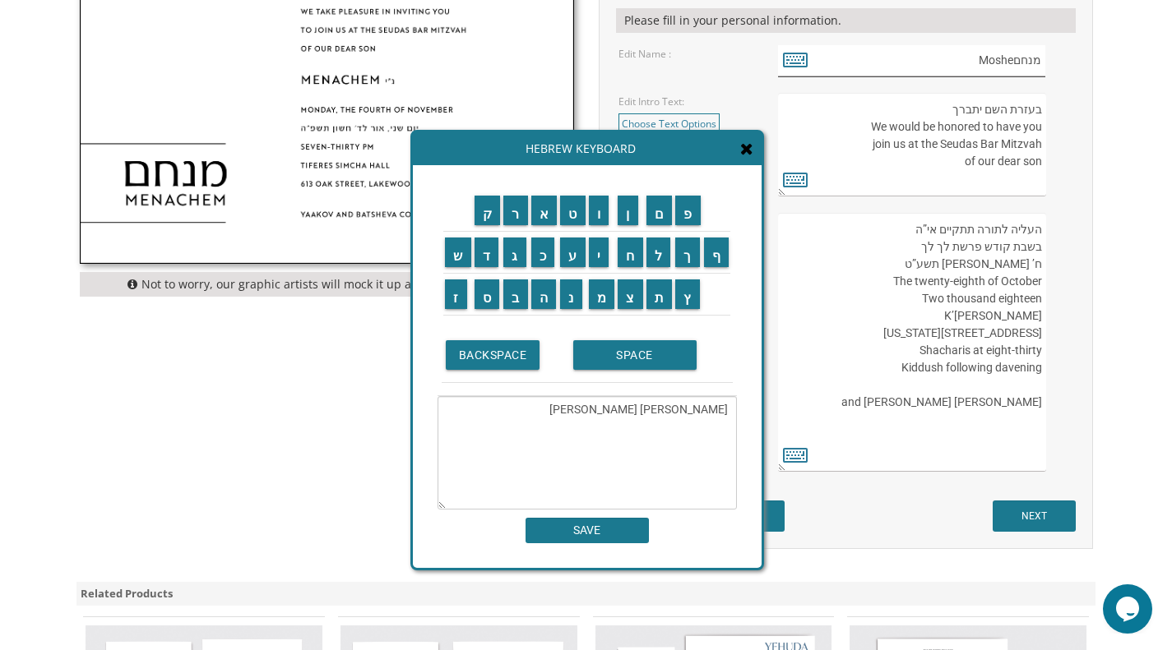 Image resolution: width=1172 pixels, height=650 pixels. Describe the element at coordinates (543, 294) in the screenshot. I see `input: ה` at that location.